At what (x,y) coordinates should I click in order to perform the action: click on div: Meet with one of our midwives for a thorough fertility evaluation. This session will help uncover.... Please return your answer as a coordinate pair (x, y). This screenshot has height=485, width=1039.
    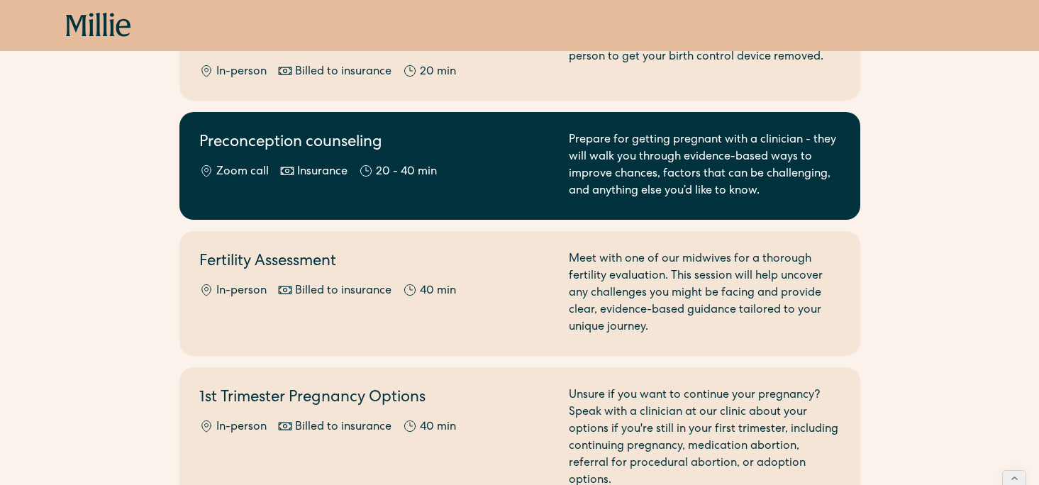
    Looking at the image, I should click on (704, 294).